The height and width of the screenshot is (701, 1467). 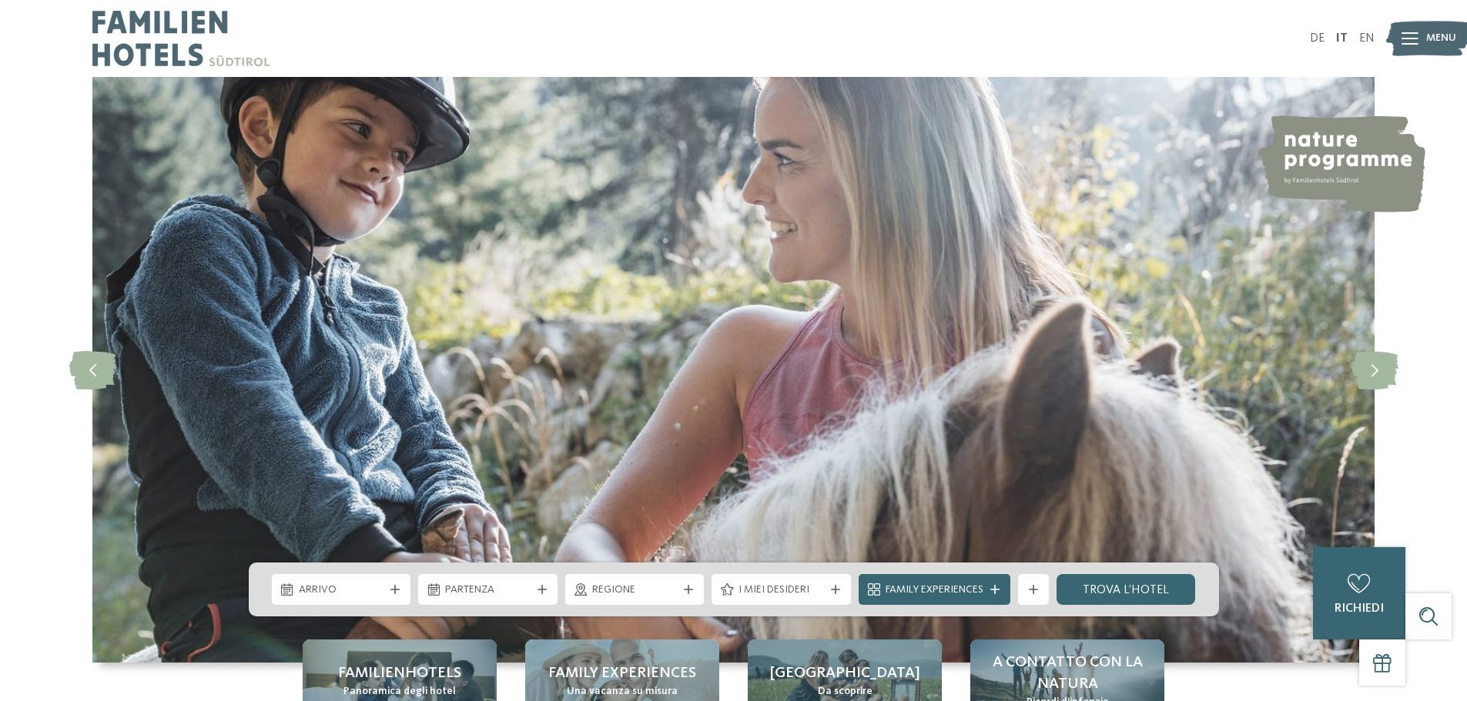 What do you see at coordinates (845, 692) in the screenshot?
I see `span: Da scoprire` at bounding box center [845, 692].